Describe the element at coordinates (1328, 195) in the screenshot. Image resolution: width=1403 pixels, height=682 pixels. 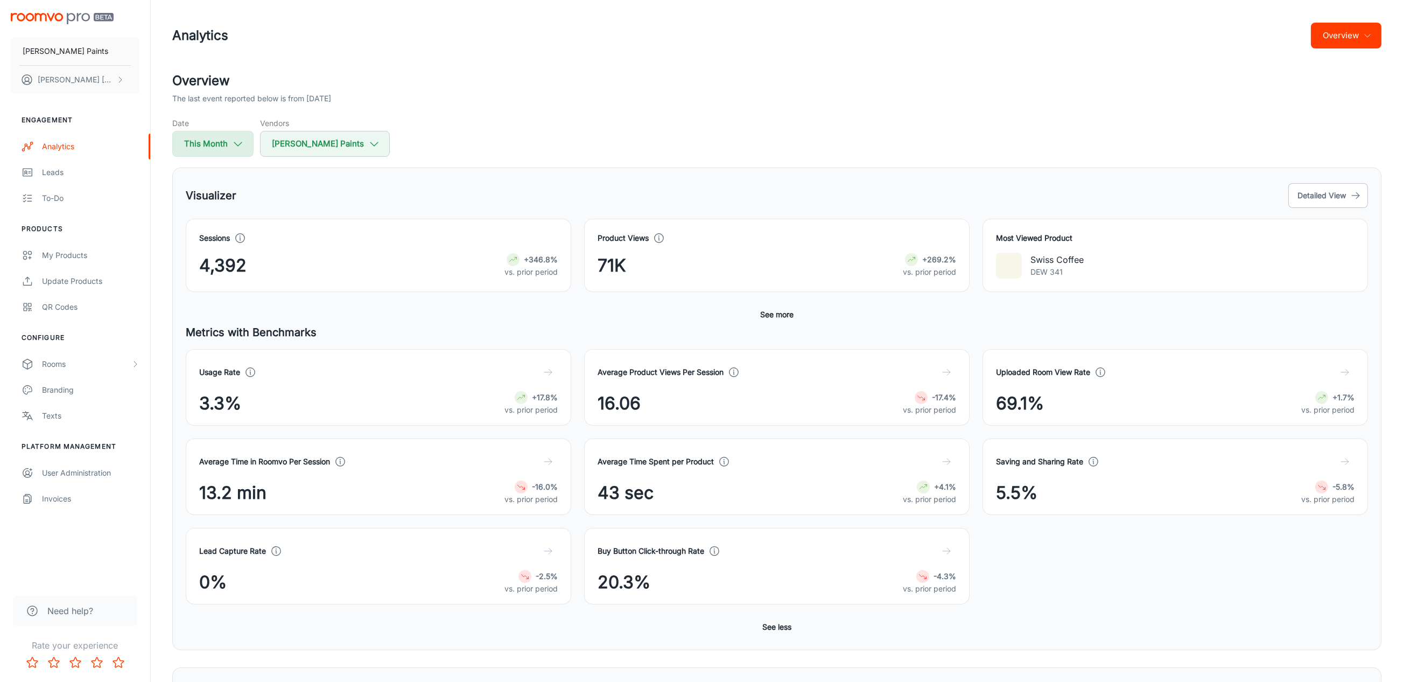
I see `button: Detailed View` at that location.